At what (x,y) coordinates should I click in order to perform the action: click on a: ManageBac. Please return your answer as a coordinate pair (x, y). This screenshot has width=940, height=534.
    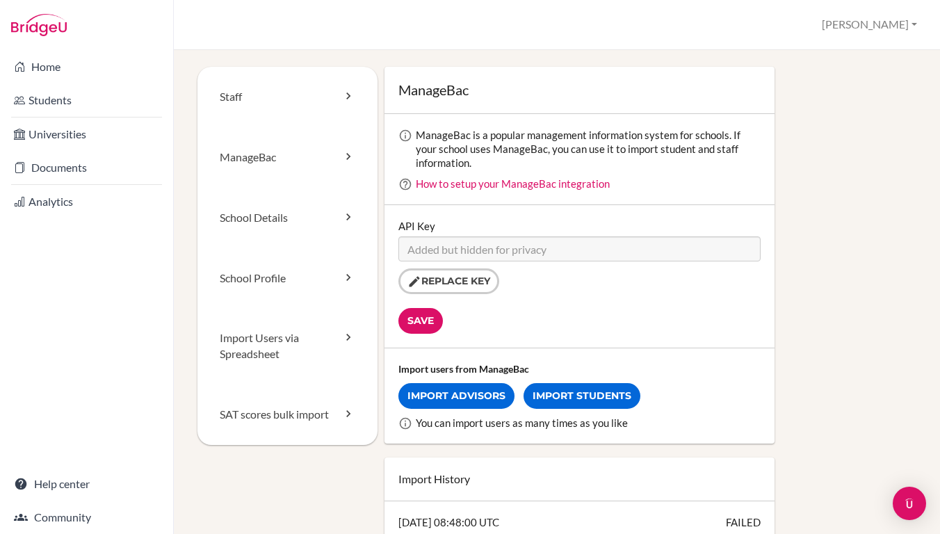
    Looking at the image, I should click on (287, 157).